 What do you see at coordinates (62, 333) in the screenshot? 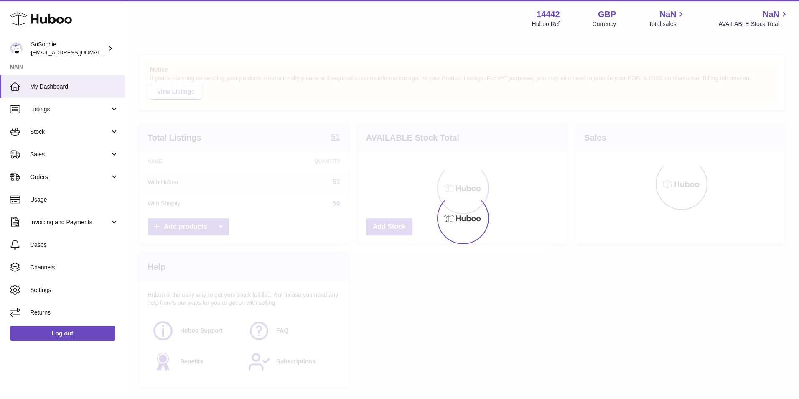
I see `a: Log out` at bounding box center [62, 333].